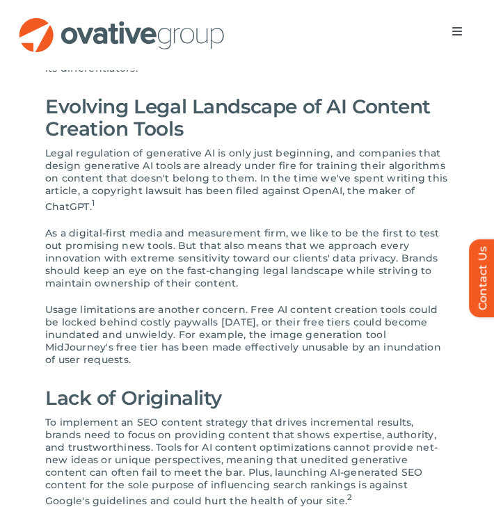 This screenshot has height=514, width=494. What do you see at coordinates (247, 335) in the screenshot?
I see `p: Usage limitations are another concern. Free AI content creation tools could be locked behind cost...` at bounding box center [247, 335].